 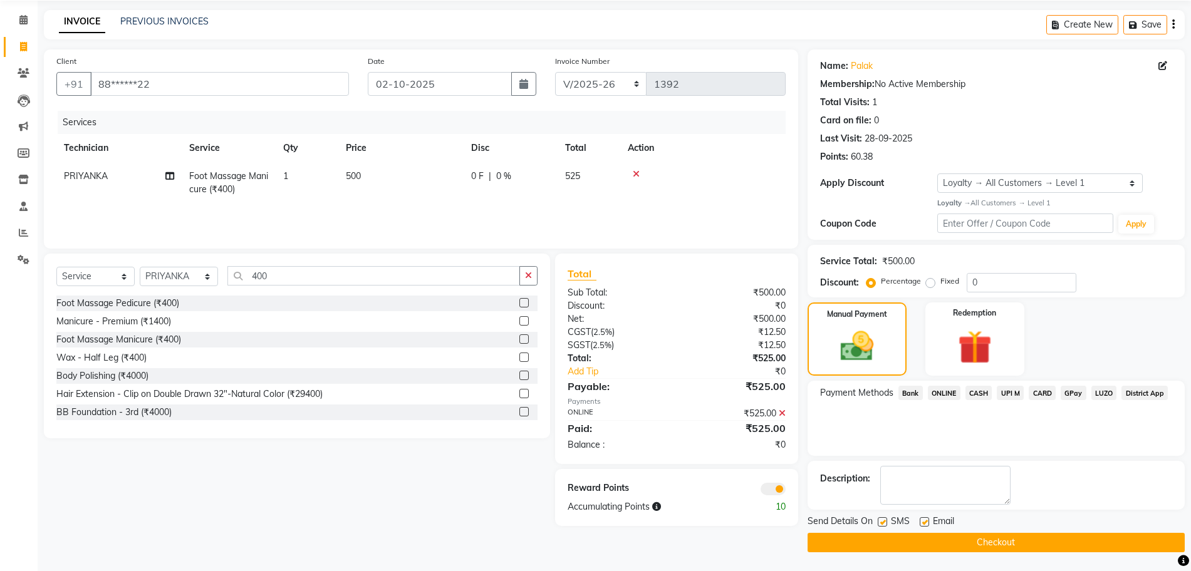 I want to click on span: Email, so click(x=944, y=523).